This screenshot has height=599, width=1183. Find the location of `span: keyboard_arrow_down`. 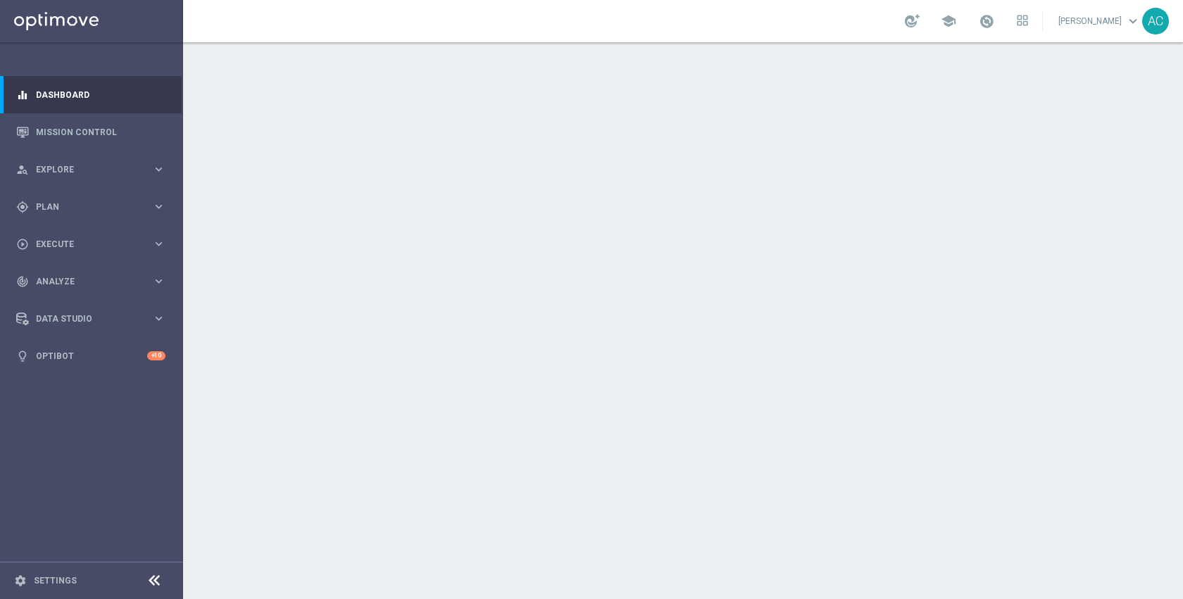

span: keyboard_arrow_down is located at coordinates (1133, 21).